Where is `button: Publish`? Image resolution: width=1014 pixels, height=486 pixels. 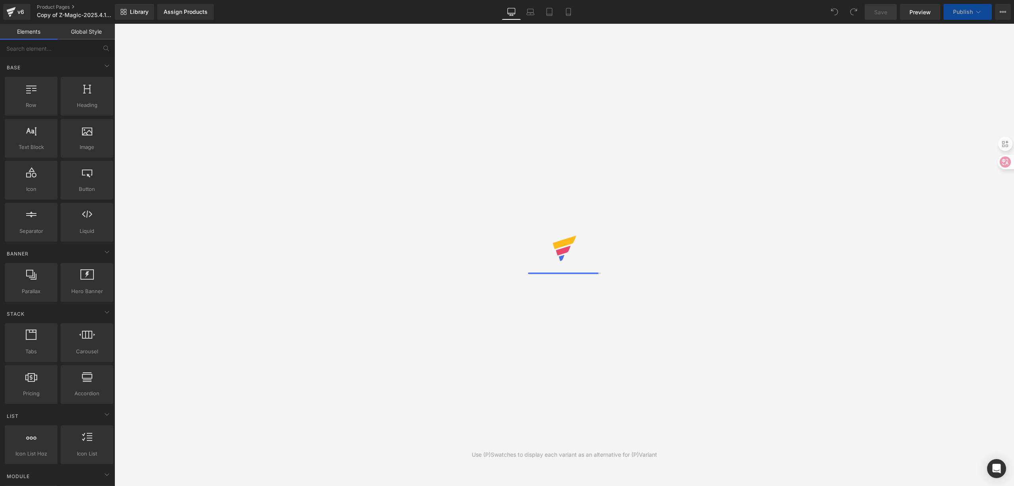 button: Publish is located at coordinates (968, 12).